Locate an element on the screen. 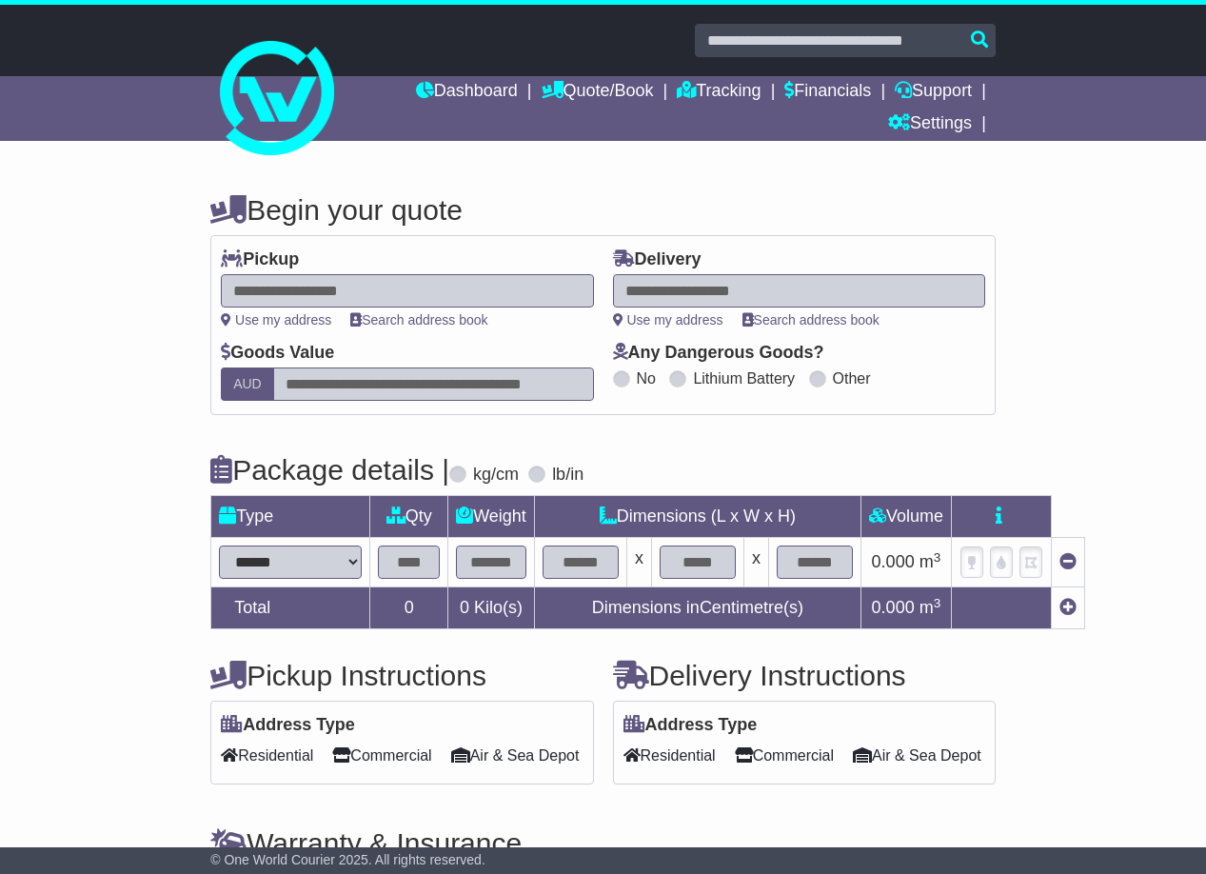 The width and height of the screenshot is (1206, 874). td: 0 is located at coordinates (409, 608).